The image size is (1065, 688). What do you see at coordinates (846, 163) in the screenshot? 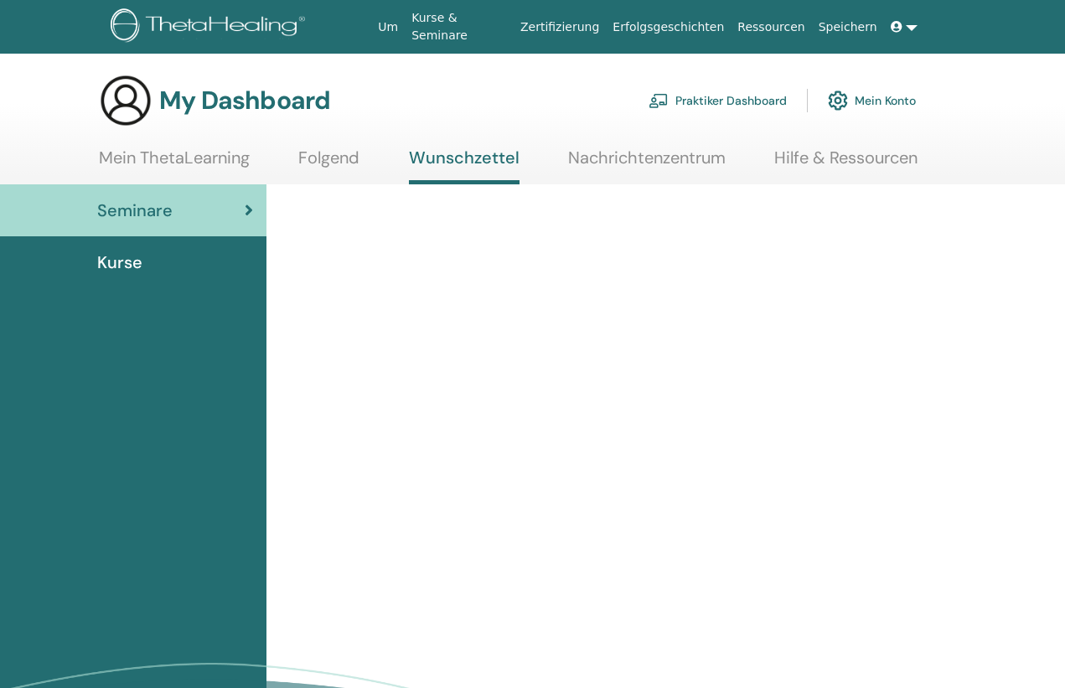
I see `a: Hilfe & Ressourcen` at bounding box center [846, 163].